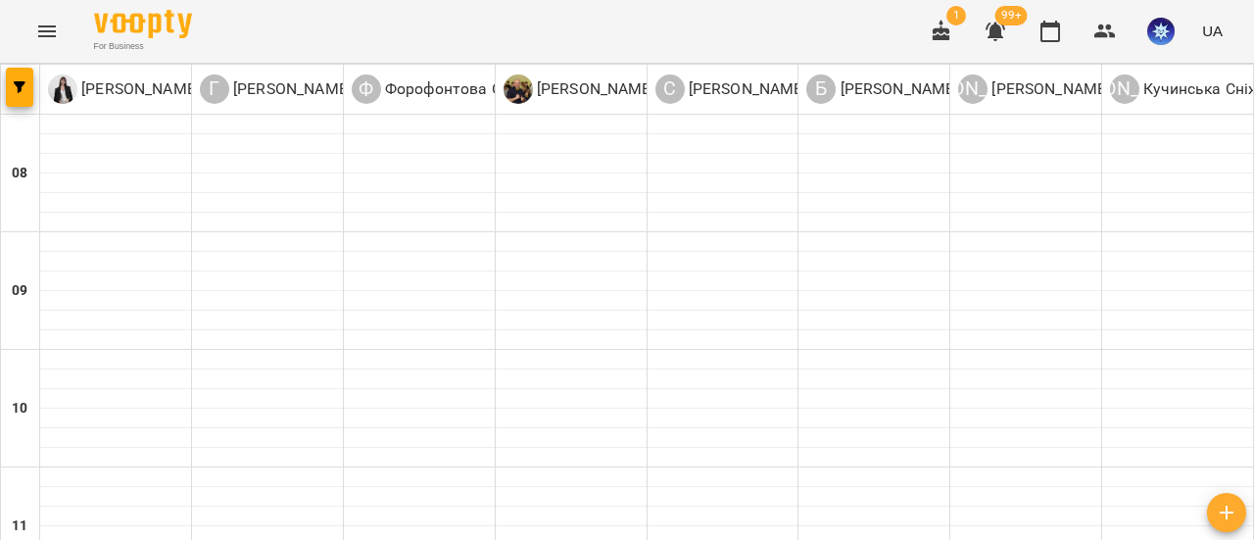  I want to click on img: С, so click(518, 89).